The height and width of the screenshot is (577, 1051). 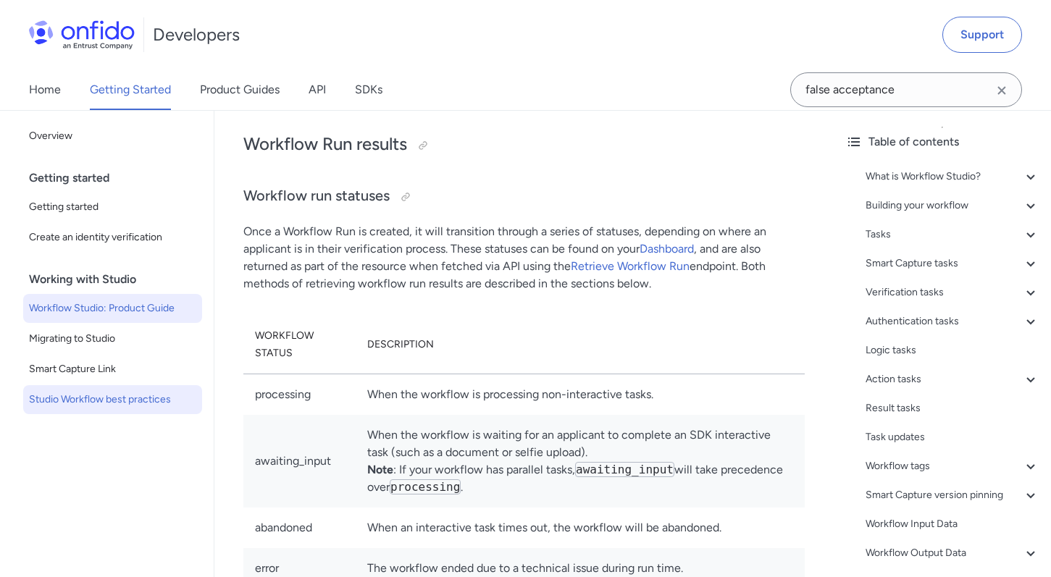 What do you see at coordinates (953, 351) in the screenshot?
I see `a: Logic tasks` at bounding box center [953, 351].